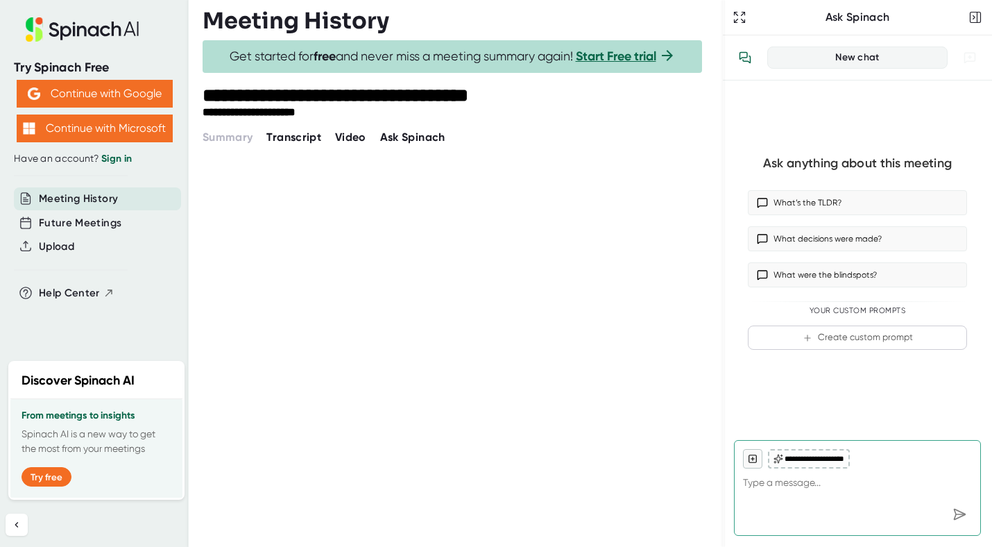  I want to click on button: Upload, so click(56, 246).